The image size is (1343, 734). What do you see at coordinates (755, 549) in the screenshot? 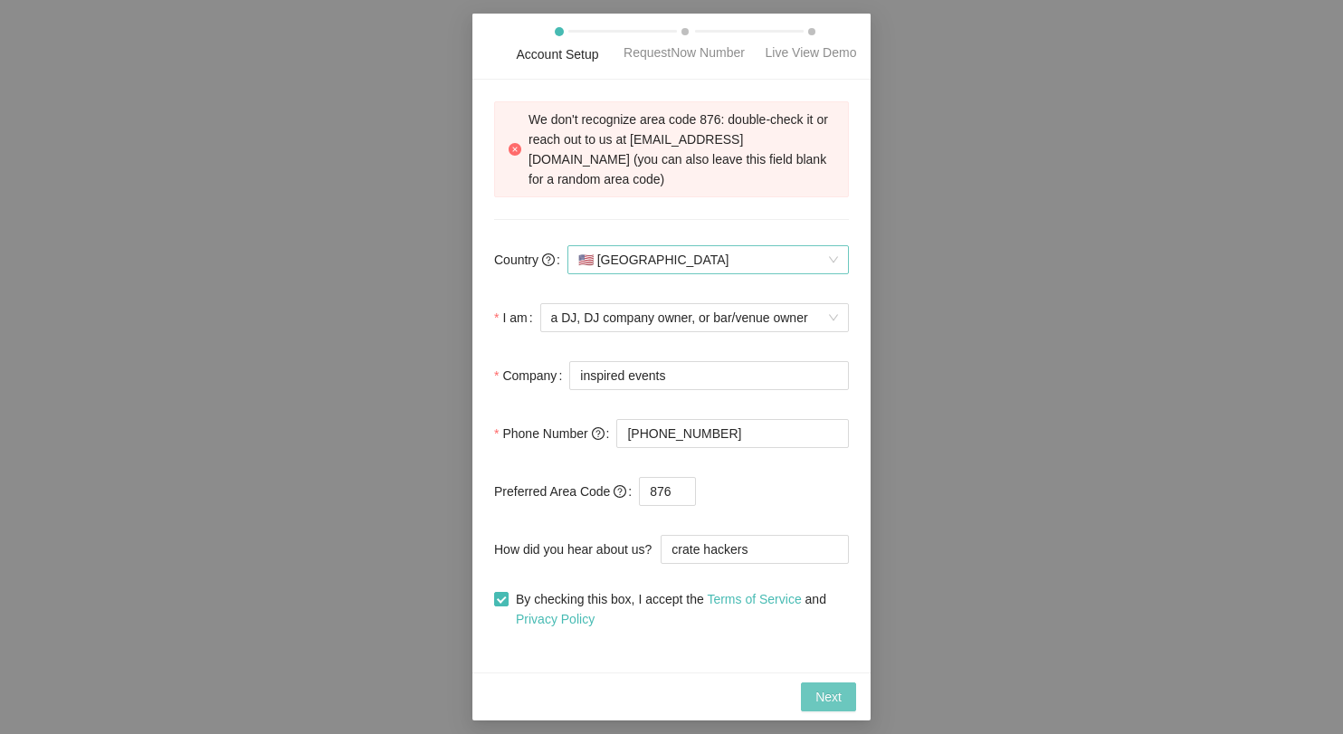
I see `input: How did you hear about us?` at bounding box center [755, 549].